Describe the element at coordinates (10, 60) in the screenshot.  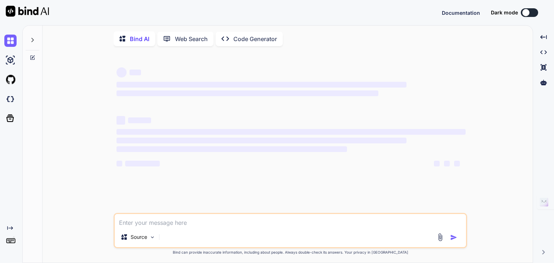
I see `img: ai-studio` at that location.